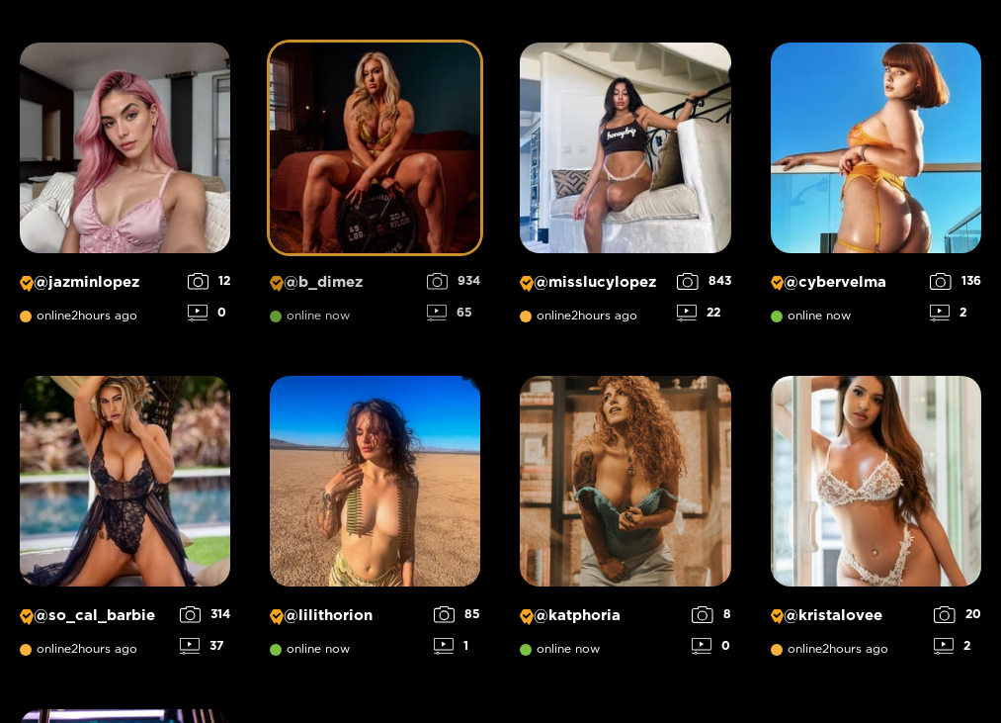 This screenshot has height=723, width=1001. I want to click on a: Creator Profile Image: katphoria@katphoriaonline now80, so click(625, 522).